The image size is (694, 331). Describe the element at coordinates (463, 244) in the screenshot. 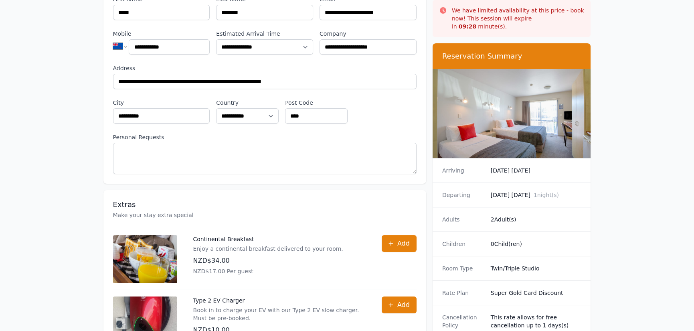

I see `dt: Children` at that location.